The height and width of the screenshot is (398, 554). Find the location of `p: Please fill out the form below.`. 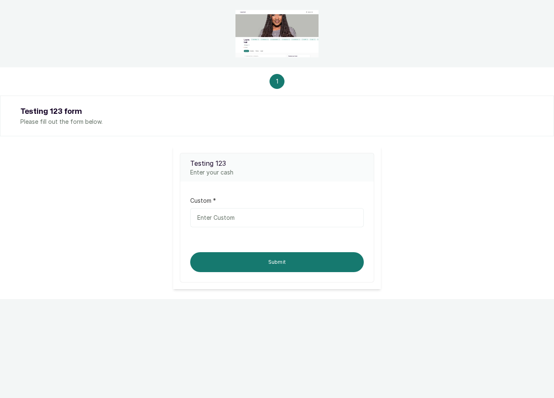

p: Please fill out the form below. is located at coordinates (277, 122).